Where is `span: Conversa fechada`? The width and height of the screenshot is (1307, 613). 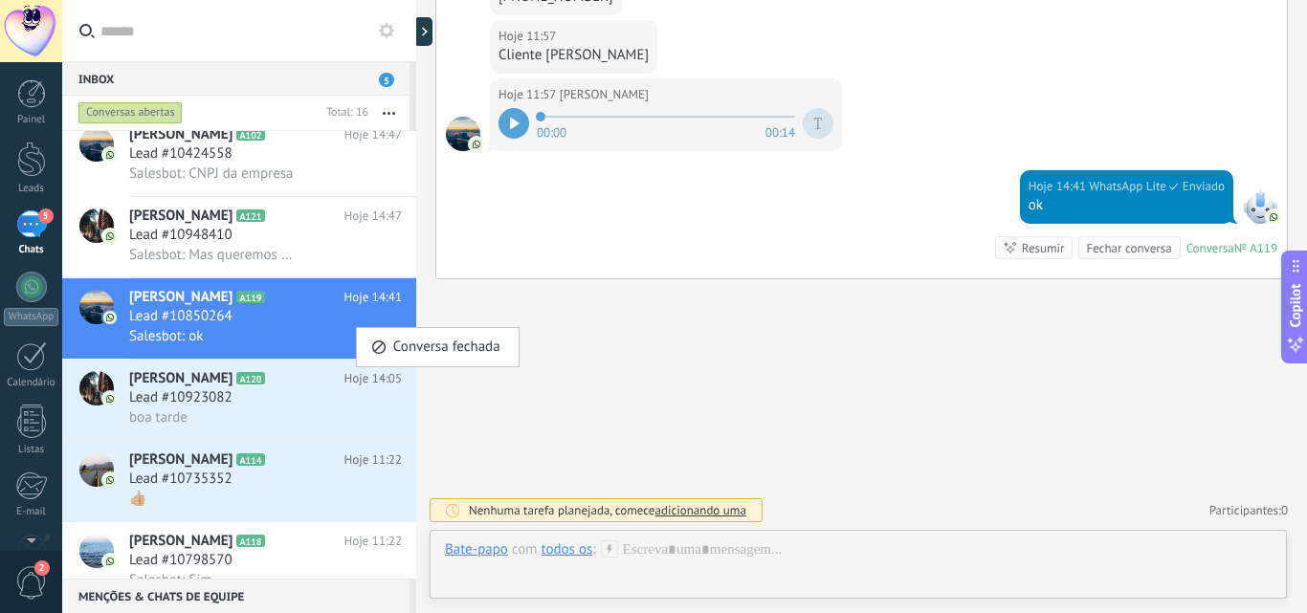 span: Conversa fechada is located at coordinates (447, 347).